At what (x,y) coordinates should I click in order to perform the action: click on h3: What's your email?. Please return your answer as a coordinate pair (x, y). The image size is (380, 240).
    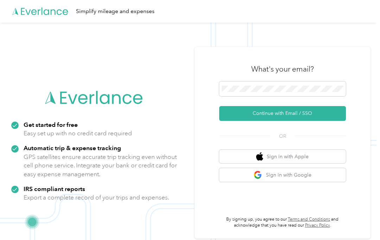
    Looking at the image, I should click on (283, 69).